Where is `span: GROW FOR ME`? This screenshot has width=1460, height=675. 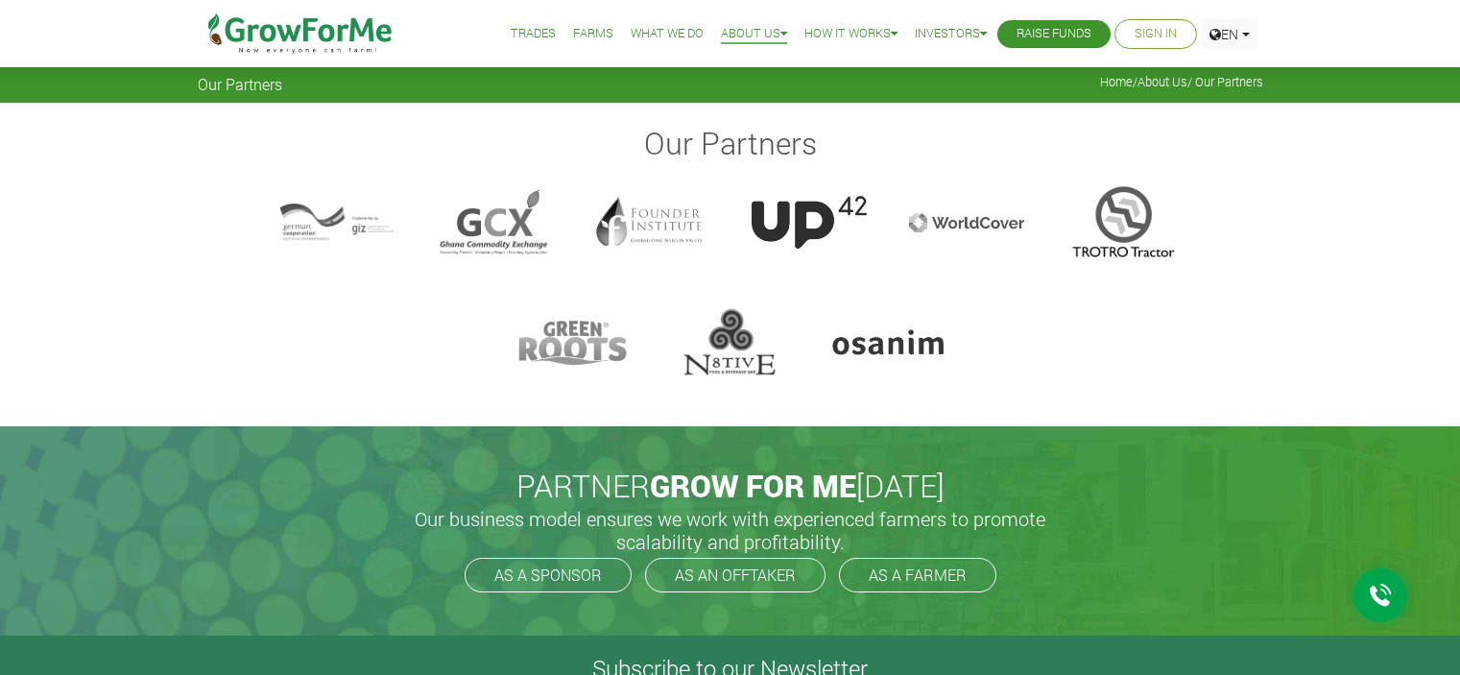 span: GROW FOR ME is located at coordinates (753, 485).